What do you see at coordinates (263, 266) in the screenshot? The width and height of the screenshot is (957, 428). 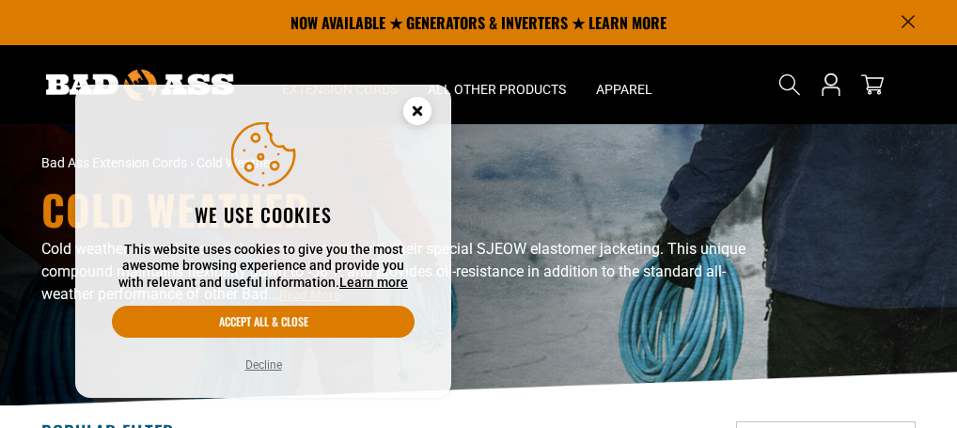 I see `p: This website uses cookies to give you the most awesome browsing experience and provide you with r...` at bounding box center [263, 266].